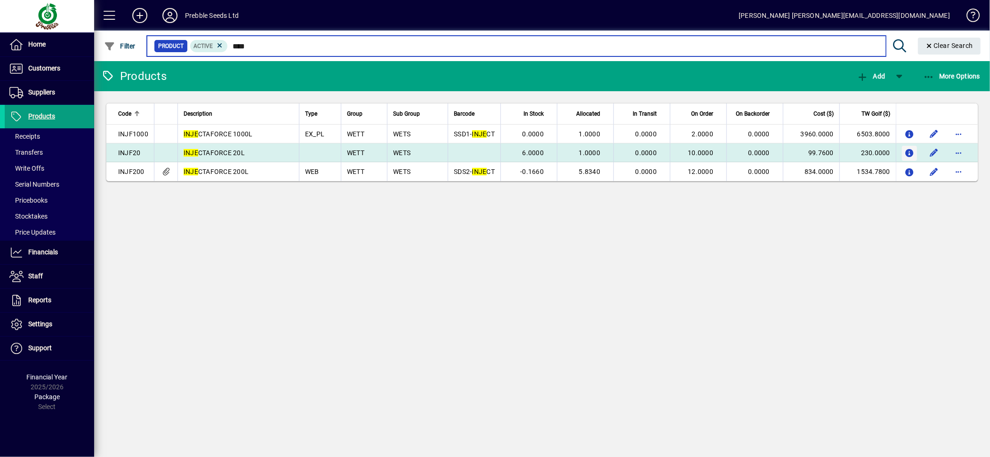  What do you see at coordinates (49, 200) in the screenshot?
I see `a: Pricebooks` at bounding box center [49, 200].